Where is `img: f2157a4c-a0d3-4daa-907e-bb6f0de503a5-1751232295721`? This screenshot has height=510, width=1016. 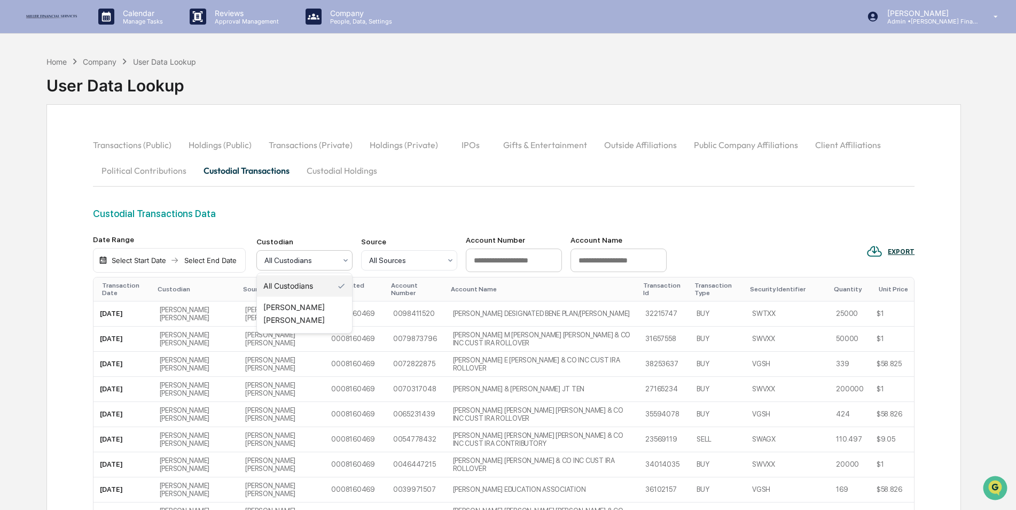 img: f2157a4c-a0d3-4daa-907e-bb6f0de503a5-1751232295721 is located at coordinates (13, 13).